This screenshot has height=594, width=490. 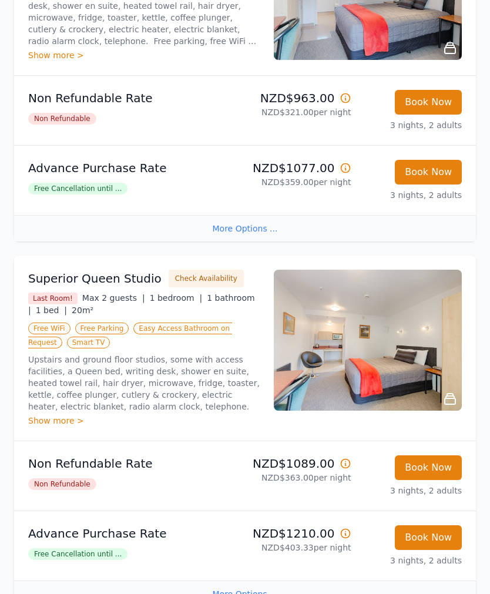 What do you see at coordinates (206, 279) in the screenshot?
I see `button: Check Availability` at bounding box center [206, 279].